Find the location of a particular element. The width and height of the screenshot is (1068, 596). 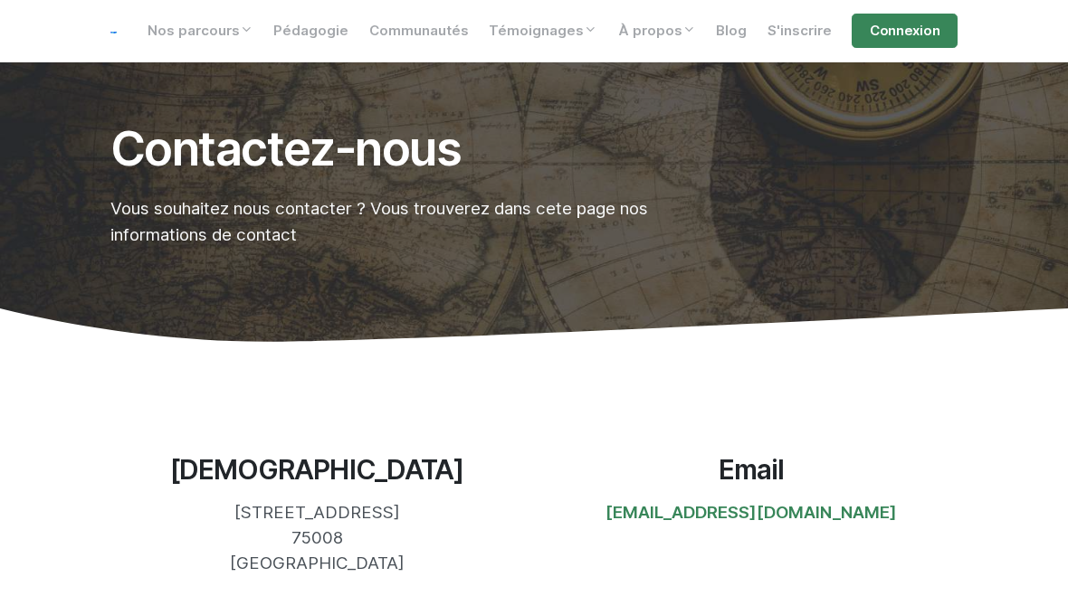

a: Blog is located at coordinates (731, 31).